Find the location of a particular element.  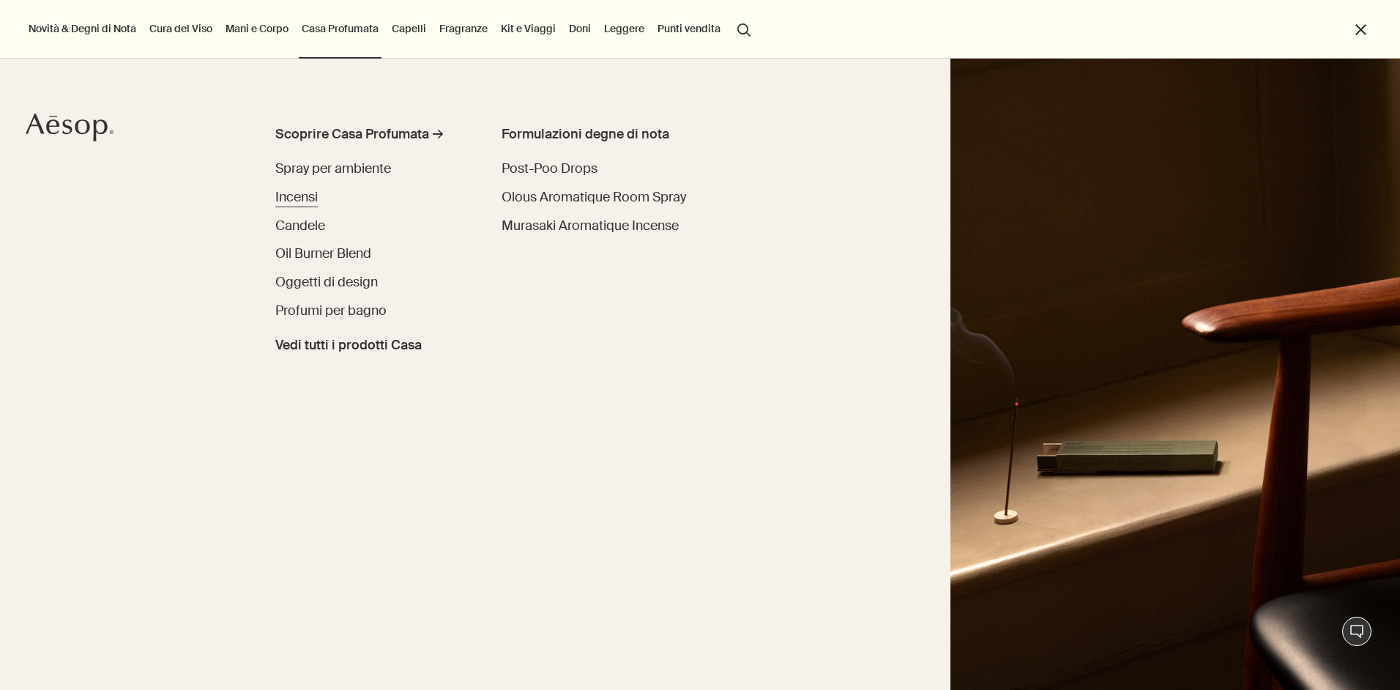

a: Spray per ambiente is located at coordinates (333, 168).